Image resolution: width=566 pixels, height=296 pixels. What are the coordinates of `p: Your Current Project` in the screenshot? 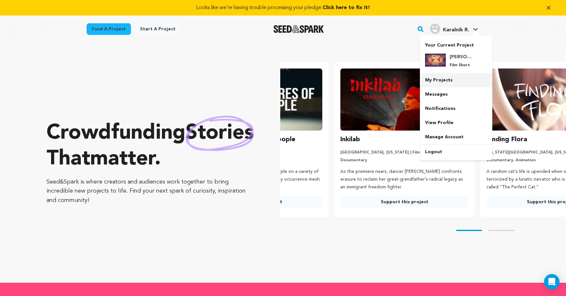 It's located at (456, 44).